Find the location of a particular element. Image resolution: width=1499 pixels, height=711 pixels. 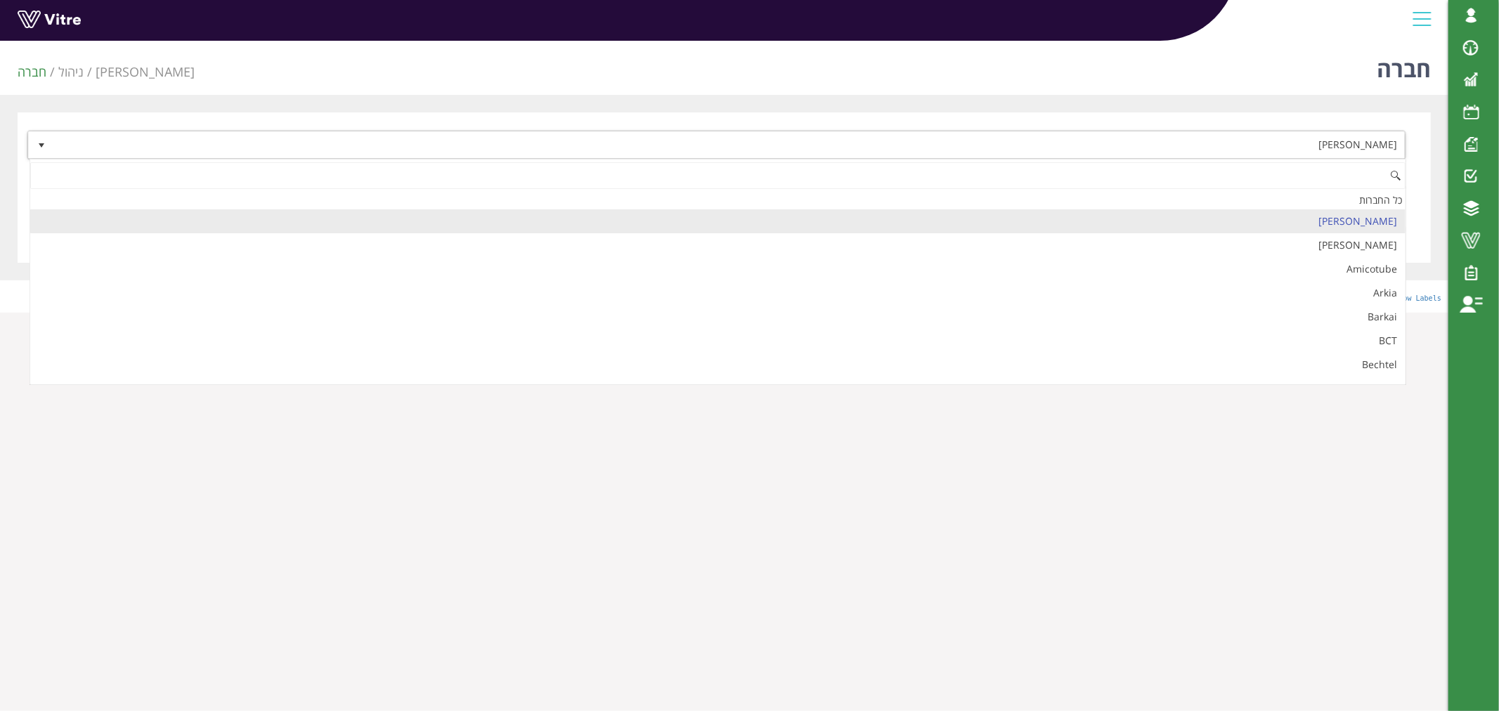

span: select is located at coordinates (41, 145).